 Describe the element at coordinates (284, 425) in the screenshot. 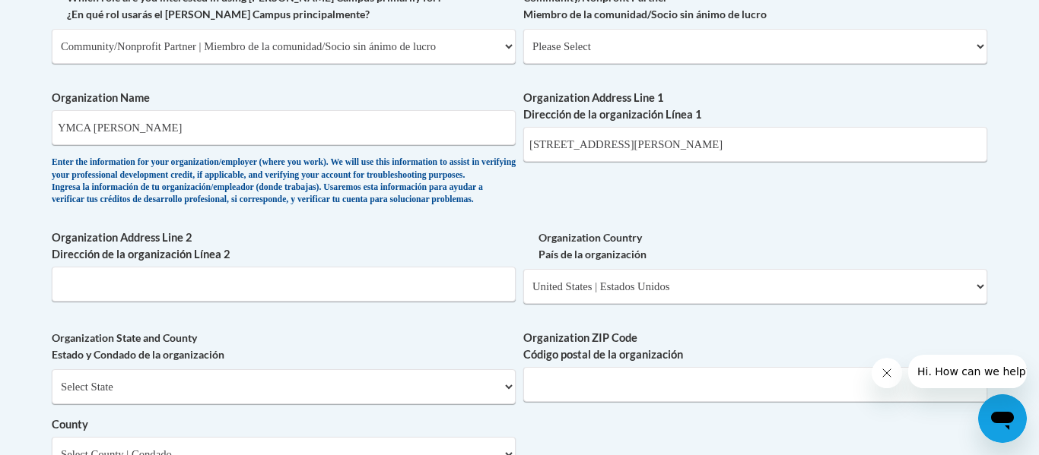

I see `label: County` at that location.